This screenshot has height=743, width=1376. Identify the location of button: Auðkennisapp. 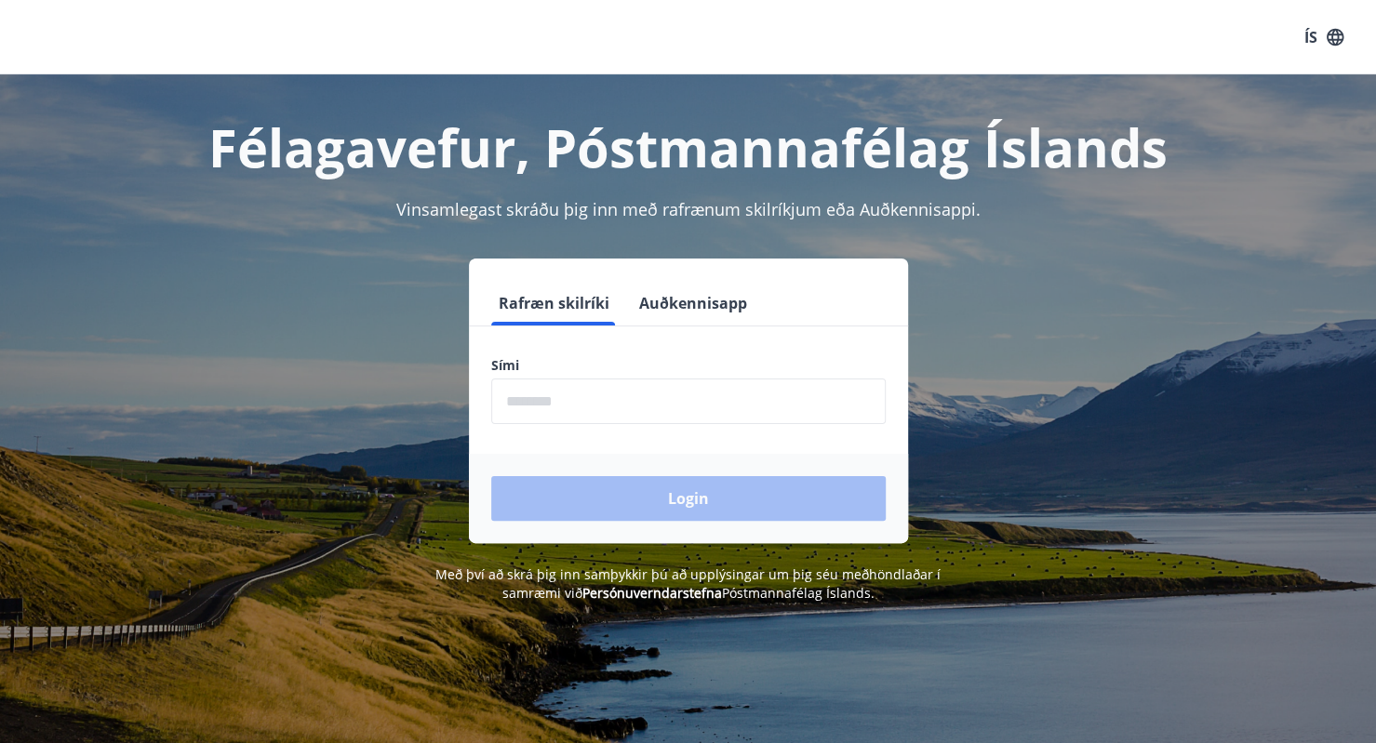
(693, 303).